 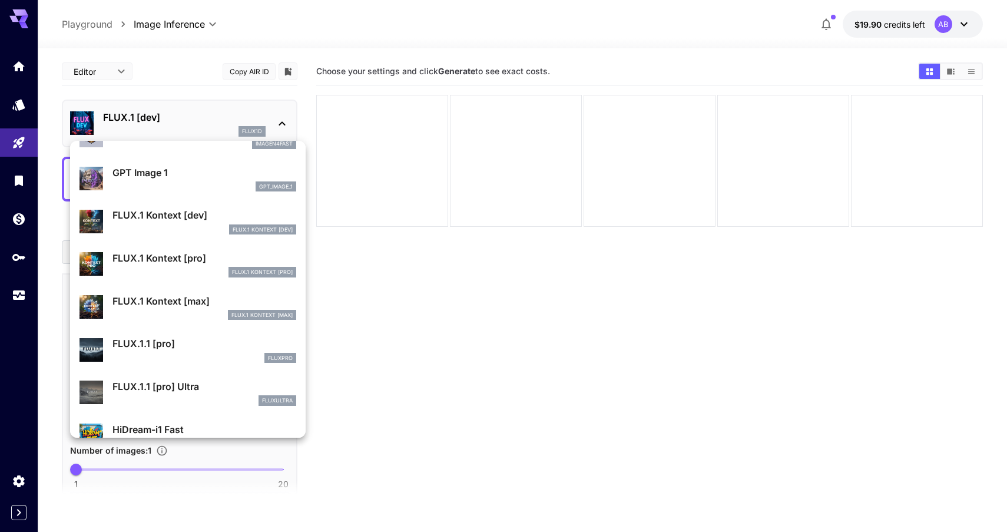 I want to click on p: FLUX.1.1 [pro] Ultra, so click(x=204, y=386).